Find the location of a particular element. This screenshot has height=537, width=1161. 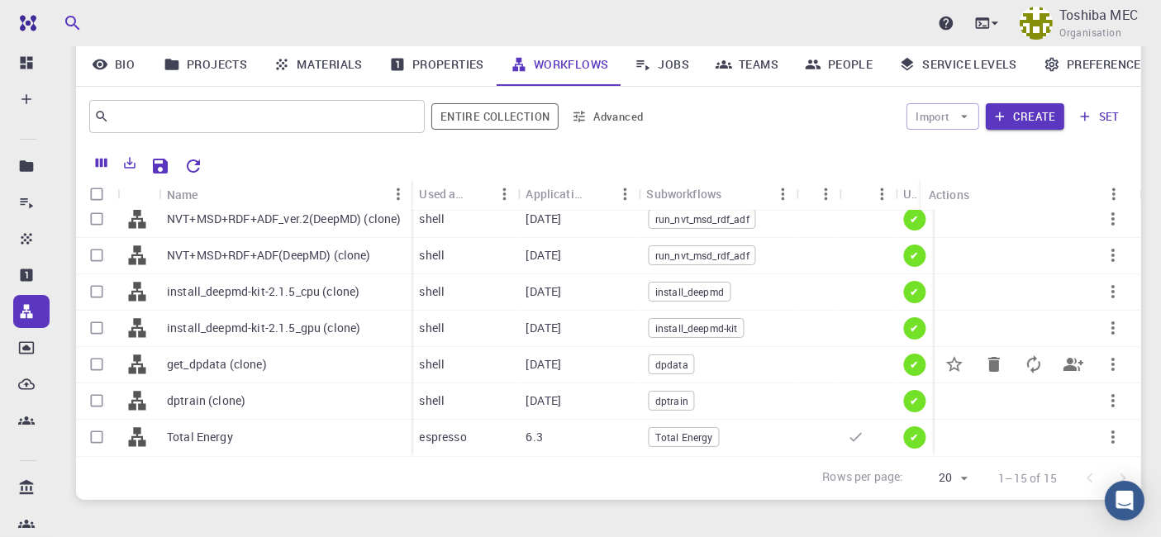

a: People is located at coordinates (838, 64).